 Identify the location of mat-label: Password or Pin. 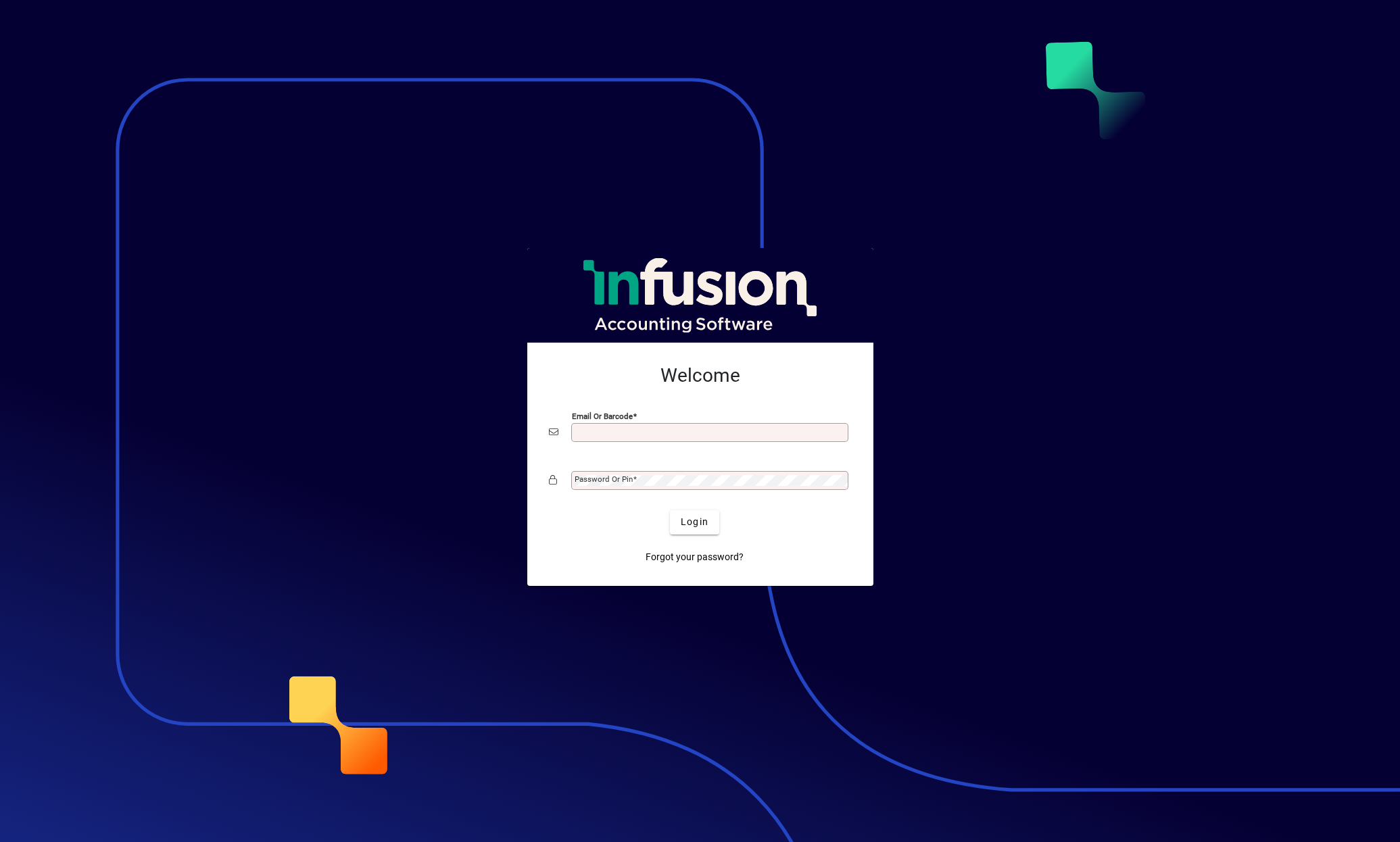
(604, 479).